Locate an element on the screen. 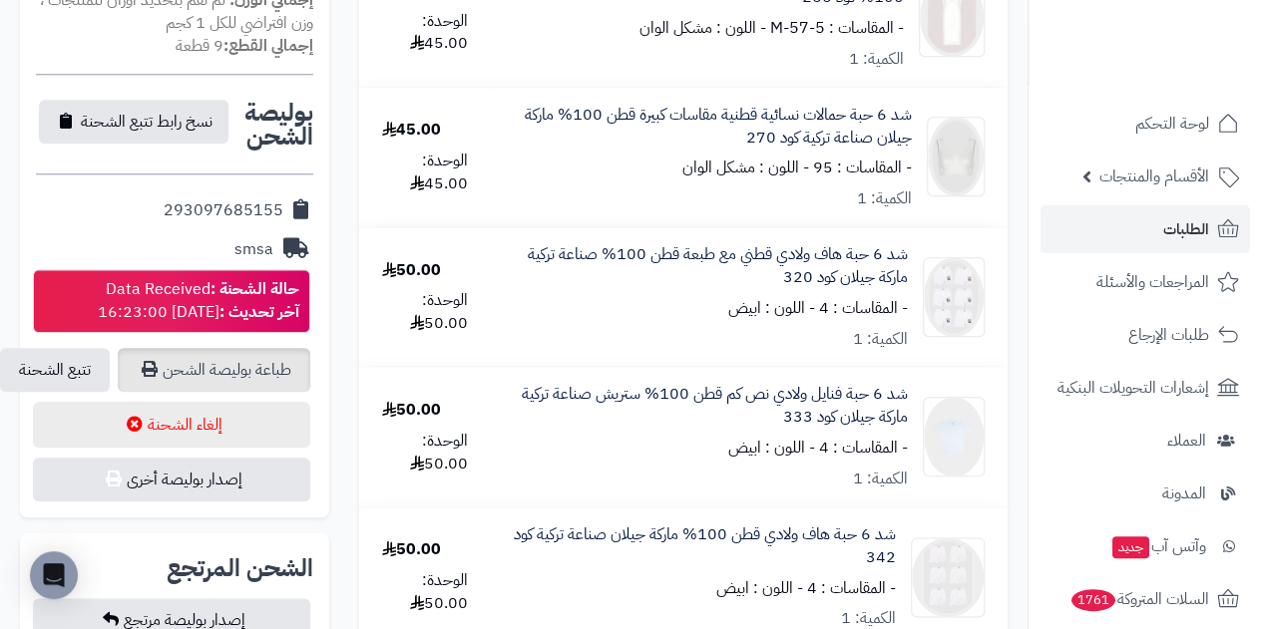 The width and height of the screenshot is (1262, 629). a: طلبات الإرجاع is located at coordinates (1145, 335).